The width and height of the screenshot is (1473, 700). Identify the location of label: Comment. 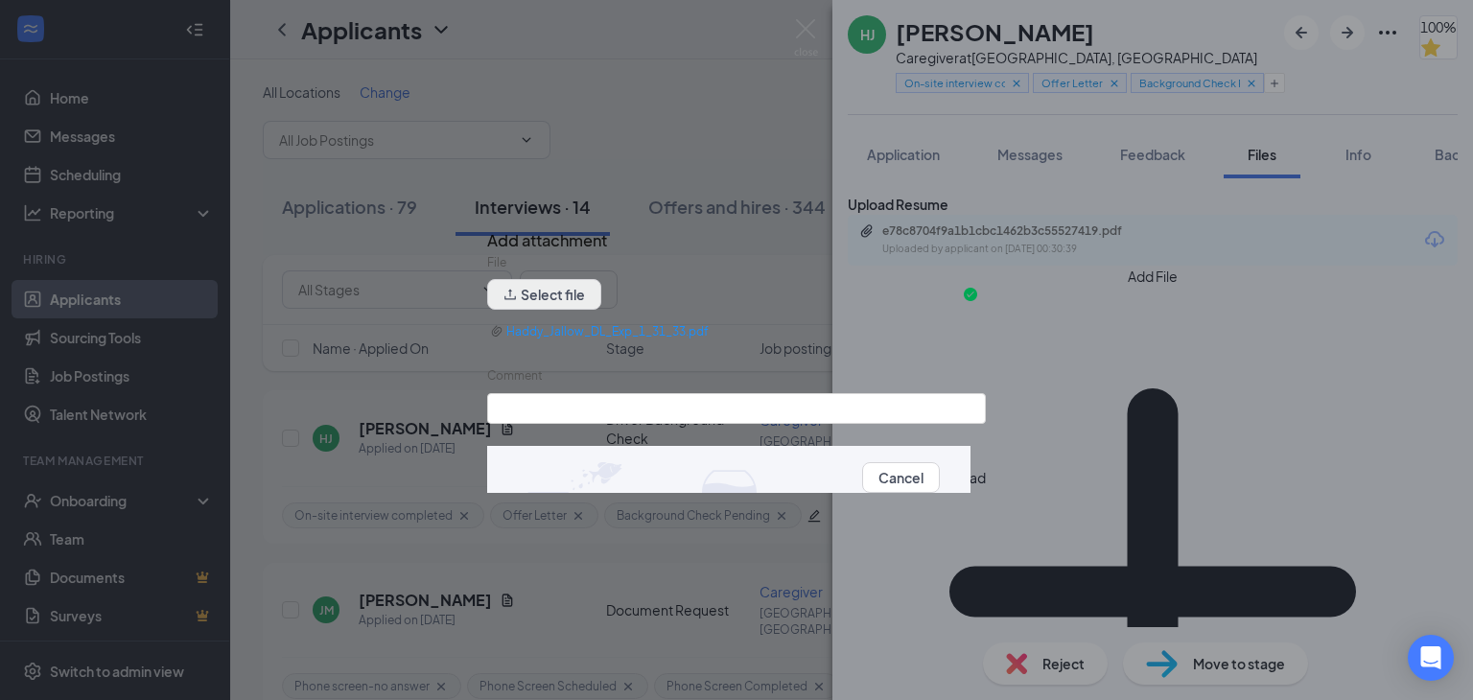
(515, 375).